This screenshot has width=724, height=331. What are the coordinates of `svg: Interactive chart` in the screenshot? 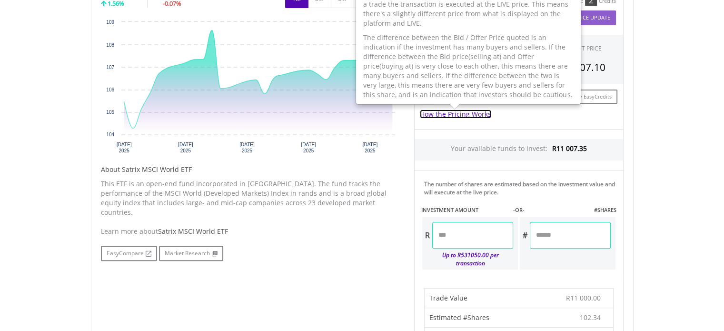 It's located at (250, 89).